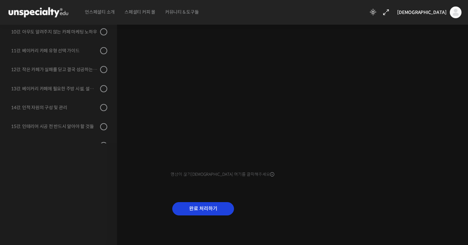 The image size is (468, 245). What do you see at coordinates (63, 199) in the screenshot?
I see `a: 대화` at bounding box center [63, 199].